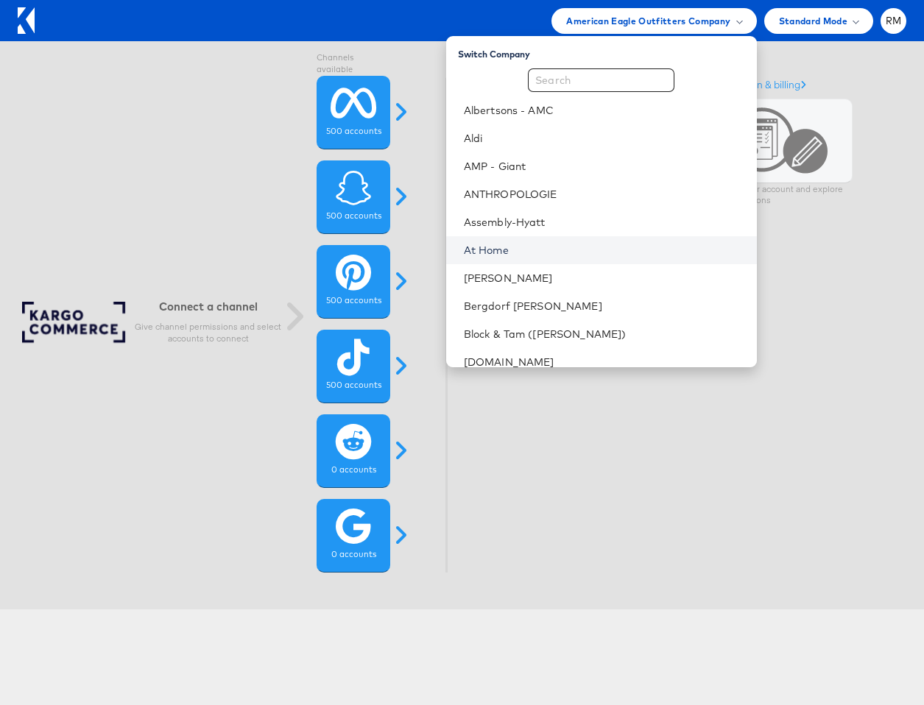  Describe the element at coordinates (812, 21) in the screenshot. I see `span: Standard Mode` at that location.